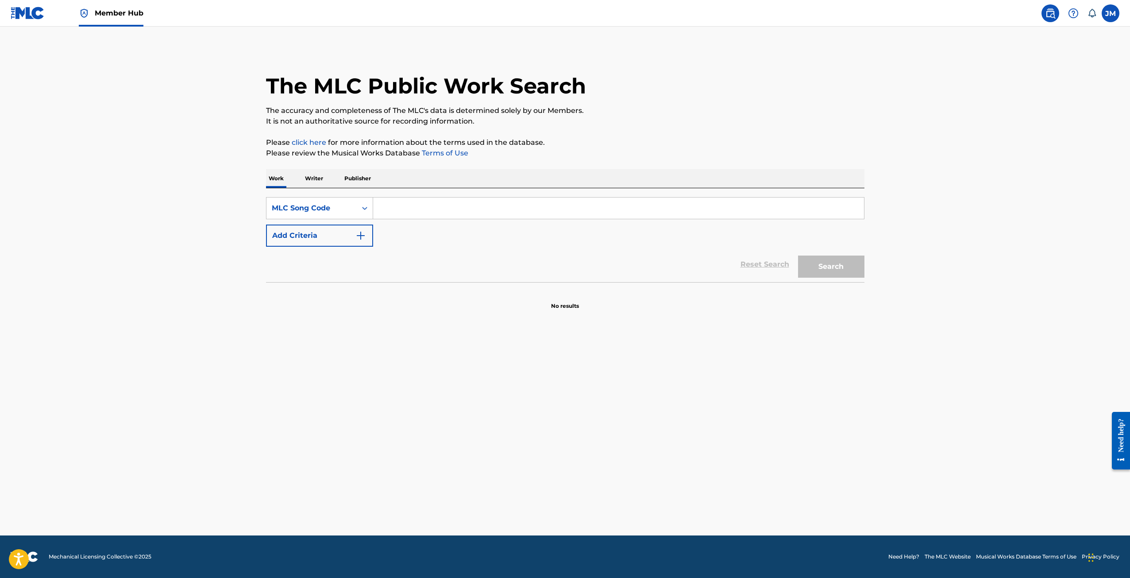 The width and height of the screenshot is (1130, 578). I want to click on img: help, so click(1073, 13).